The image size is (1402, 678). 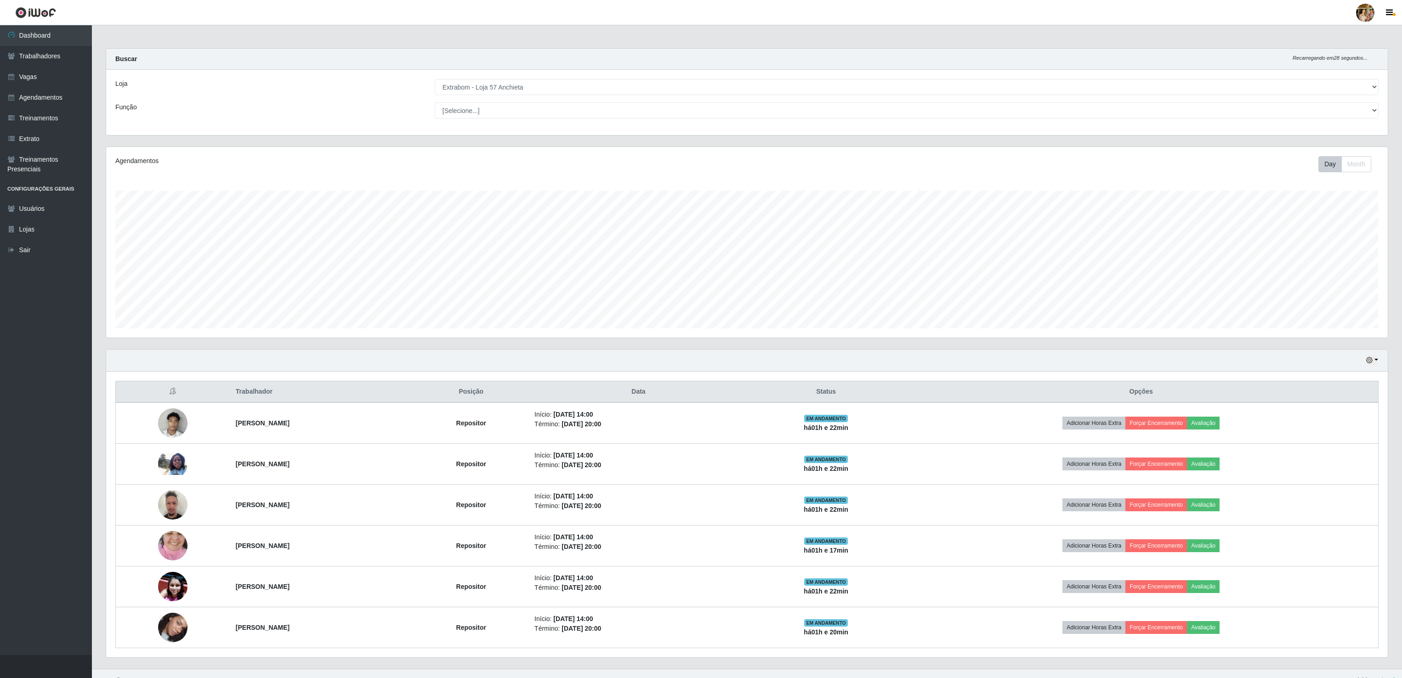 What do you see at coordinates (1344, 164) in the screenshot?
I see `div: First group` at bounding box center [1344, 164].